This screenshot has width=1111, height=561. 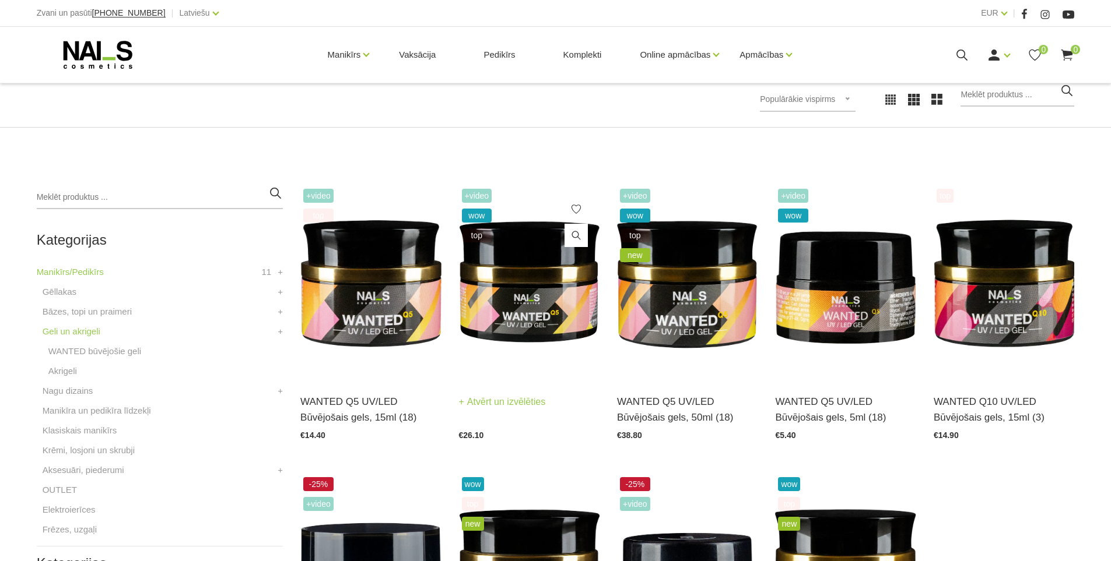 What do you see at coordinates (629, 435) in the screenshot?
I see `span: €38.80` at bounding box center [629, 435].